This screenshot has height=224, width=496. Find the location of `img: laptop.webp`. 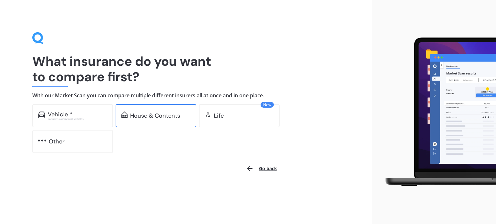

img: laptop.webp is located at coordinates (437, 112).